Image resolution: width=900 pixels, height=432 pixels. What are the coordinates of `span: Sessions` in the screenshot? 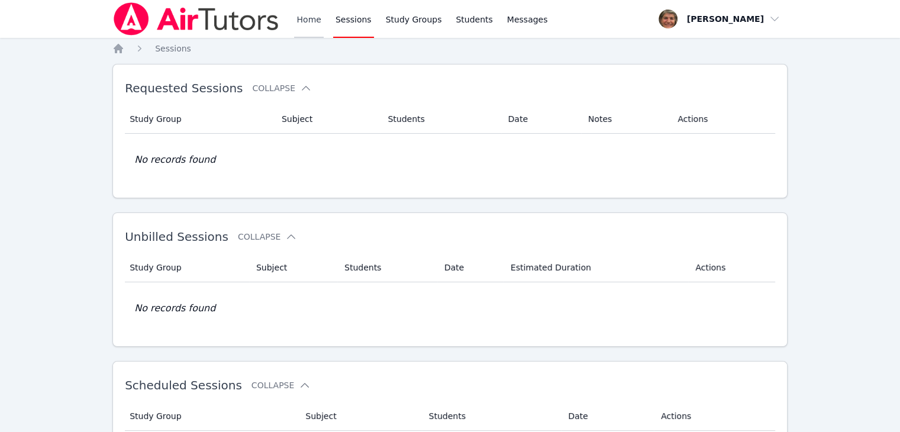 It's located at (173, 49).